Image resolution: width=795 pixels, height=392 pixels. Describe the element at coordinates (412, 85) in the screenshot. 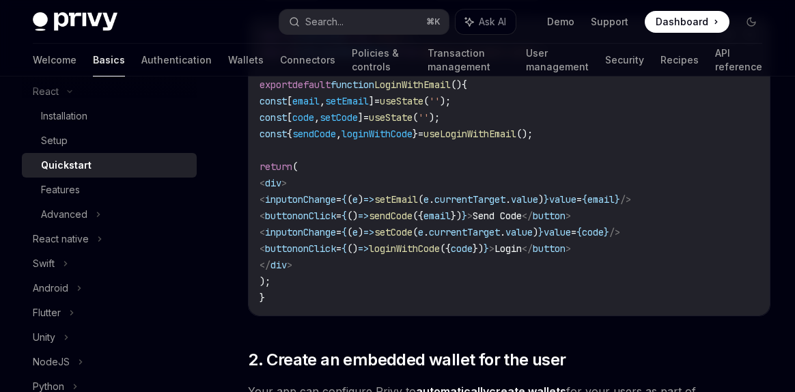

I see `span: LoginWithEmail` at that location.